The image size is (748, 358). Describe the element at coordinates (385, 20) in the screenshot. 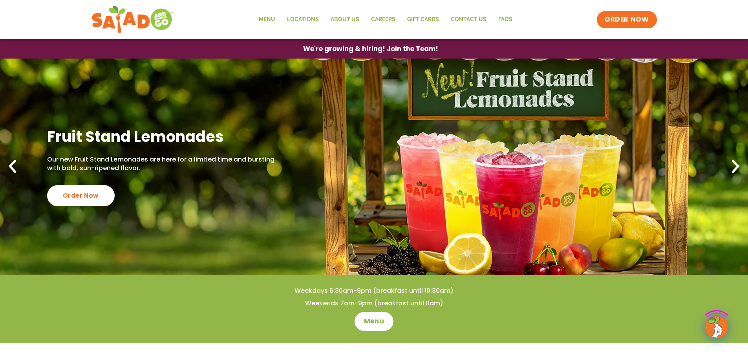

I see `nav: Menu` at that location.